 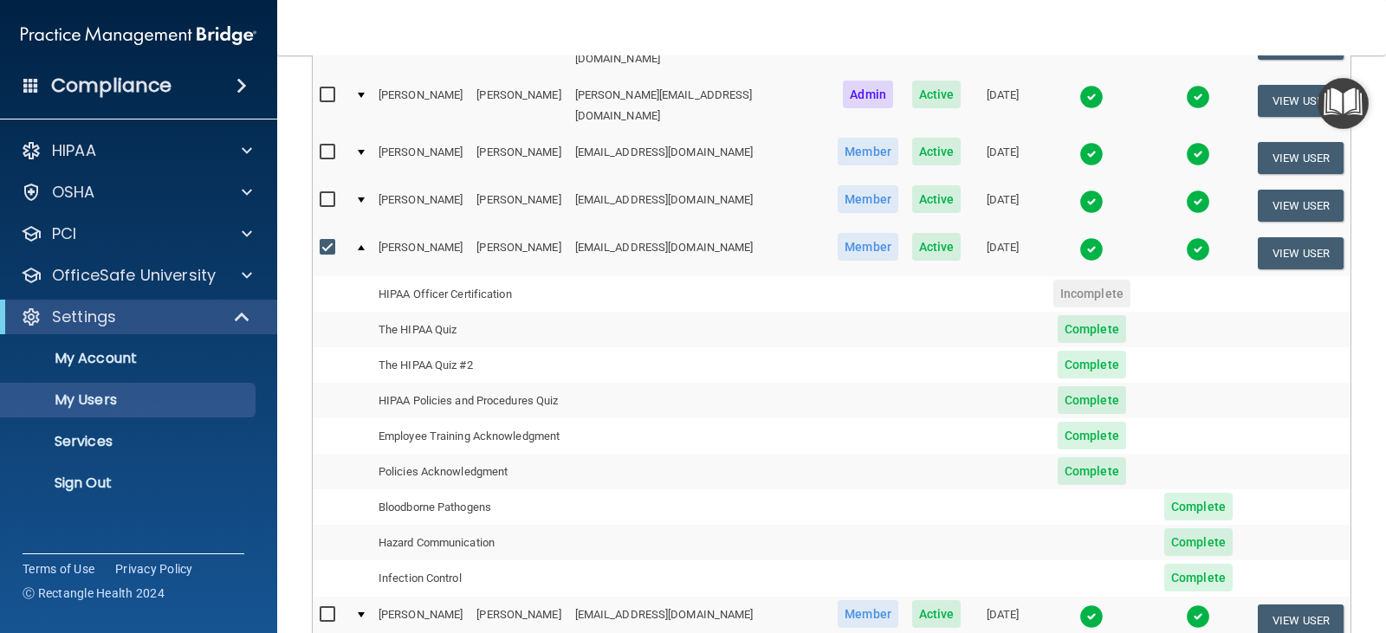 I want to click on span: Ⓒ Rectangle Health 2024, so click(x=94, y=593).